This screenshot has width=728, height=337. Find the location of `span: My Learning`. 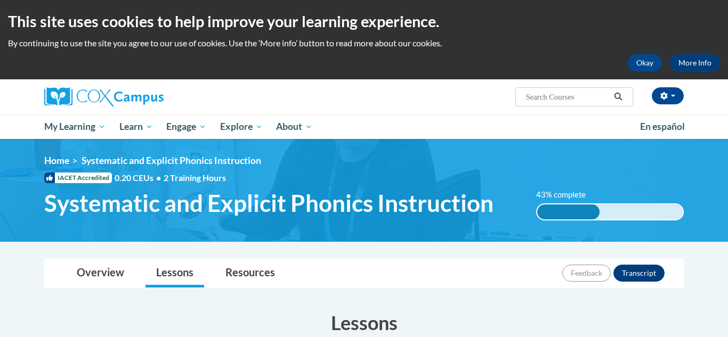

span: My Learning is located at coordinates (75, 127).